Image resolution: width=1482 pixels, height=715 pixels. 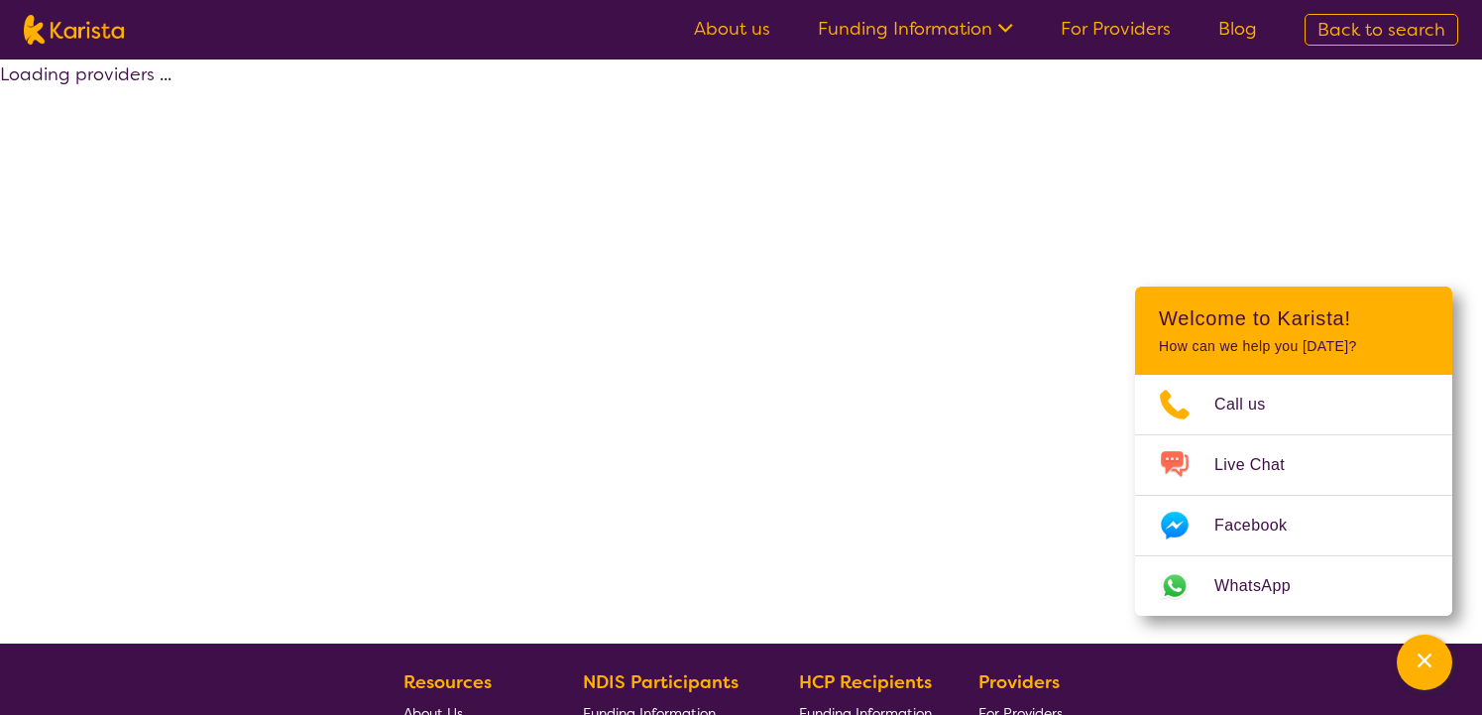 I want to click on span: Call us, so click(x=1252, y=404).